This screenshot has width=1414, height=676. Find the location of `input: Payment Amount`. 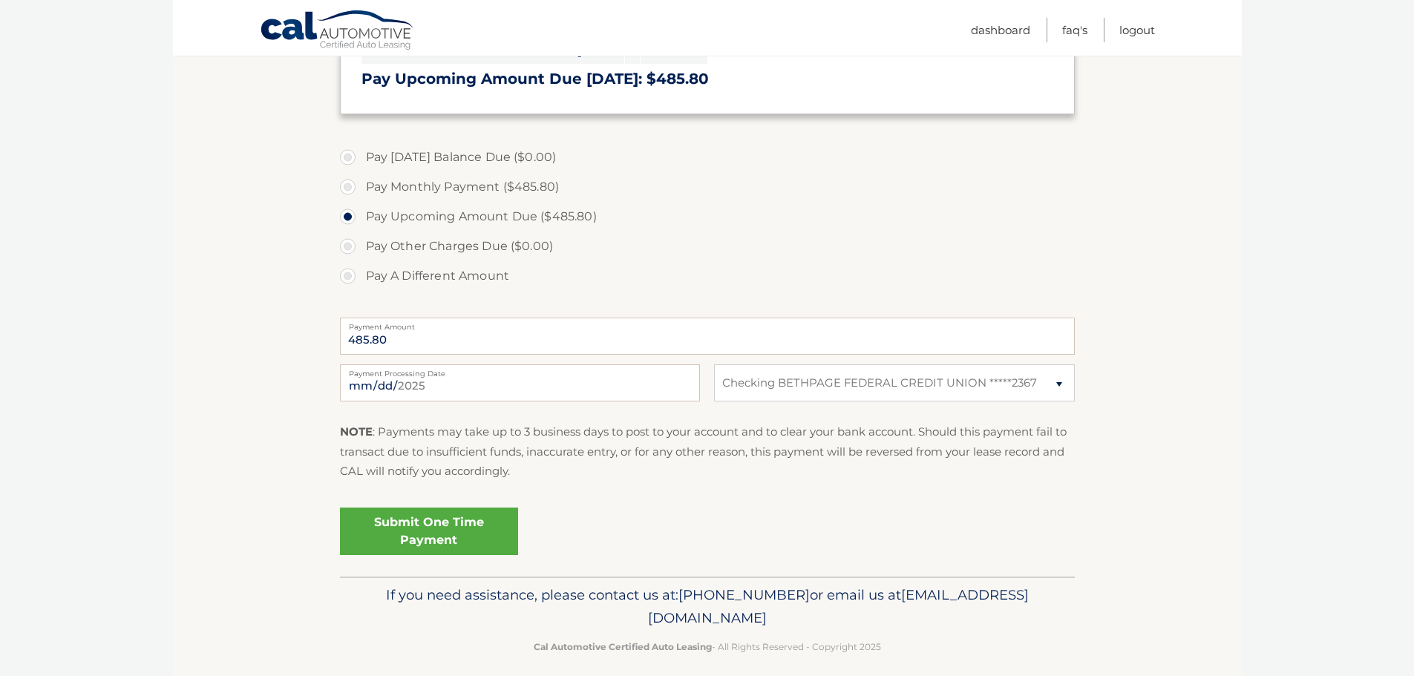

input: Payment Amount is located at coordinates (707, 336).